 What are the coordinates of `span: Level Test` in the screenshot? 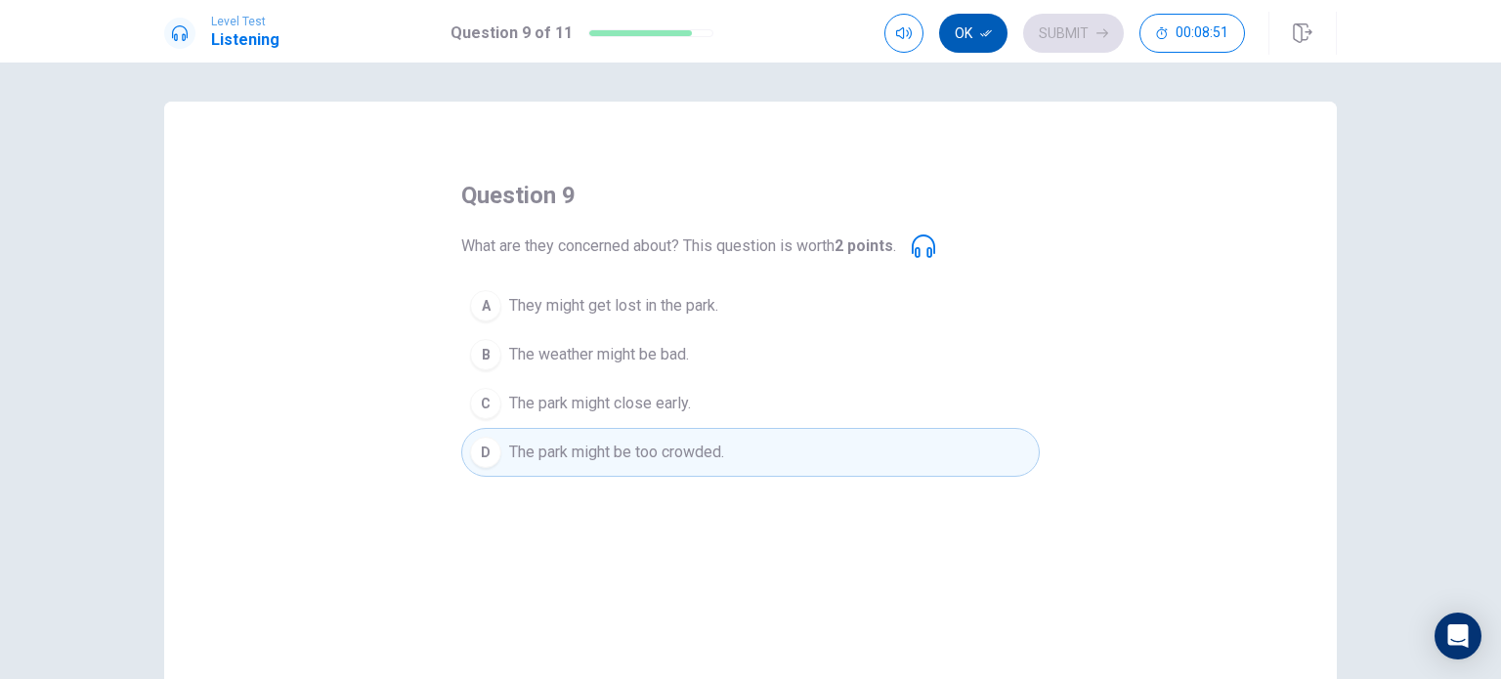 It's located at (245, 21).